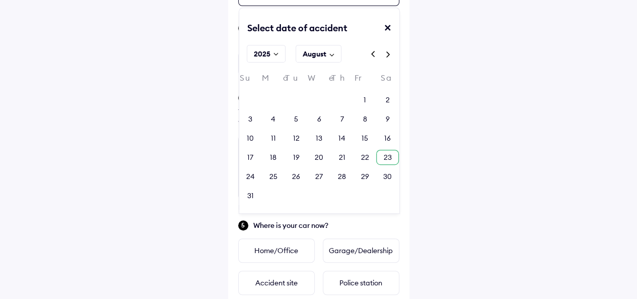 The height and width of the screenshot is (299, 637). I want to click on div: 4, so click(273, 119).